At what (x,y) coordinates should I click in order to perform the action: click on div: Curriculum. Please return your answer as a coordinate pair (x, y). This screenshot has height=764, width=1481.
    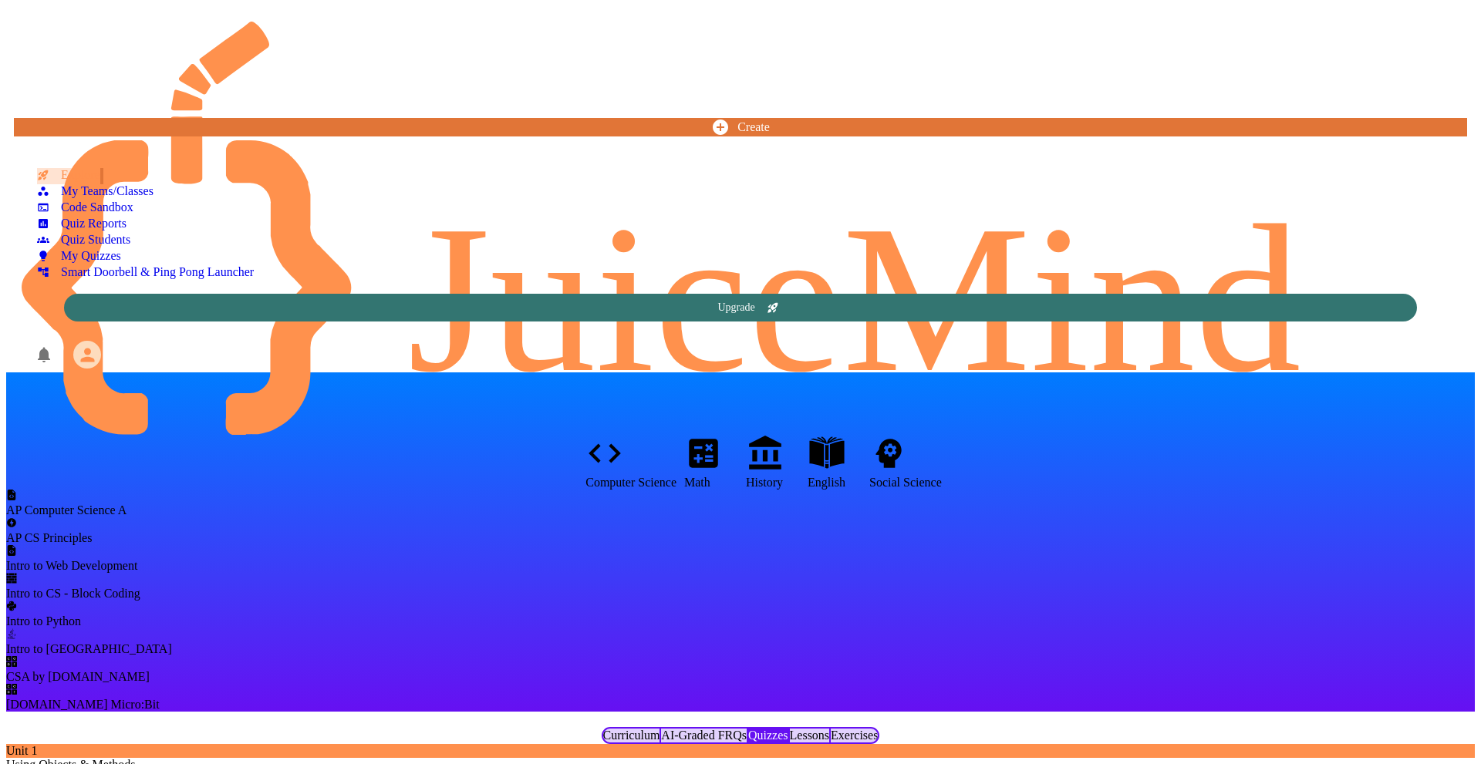
    Looking at the image, I should click on (632, 736).